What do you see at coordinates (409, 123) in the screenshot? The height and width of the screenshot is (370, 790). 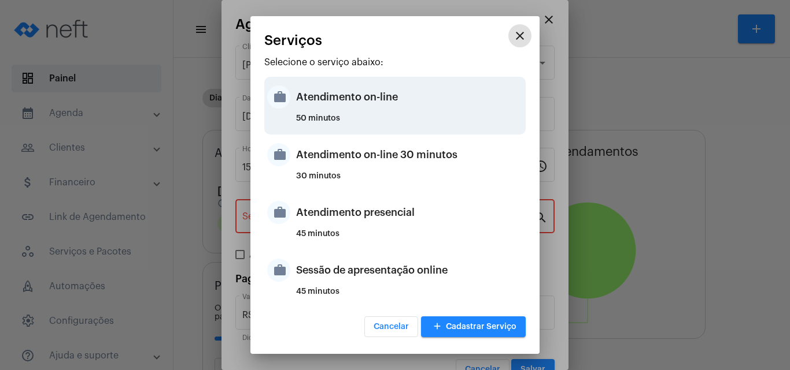 I see `div: 50 minutos` at bounding box center [409, 123].